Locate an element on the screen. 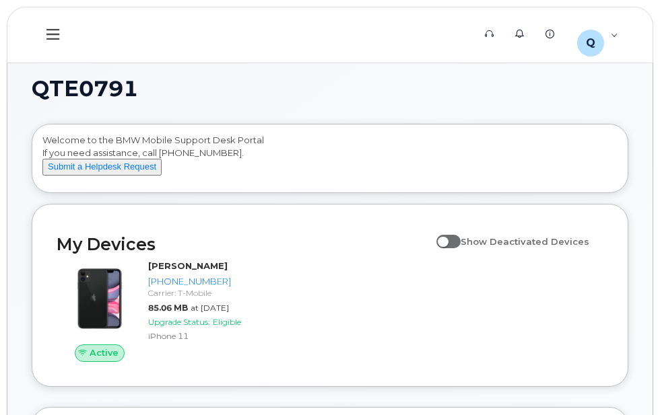 This screenshot has height=415, width=660. input: Show Deactivated Devices is located at coordinates (442, 234).